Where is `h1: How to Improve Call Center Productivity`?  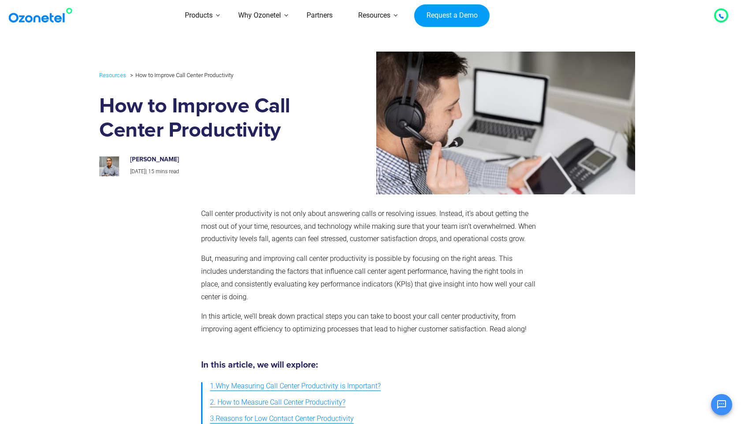
h1: How to Improve Call Center Productivity is located at coordinates (212, 119).